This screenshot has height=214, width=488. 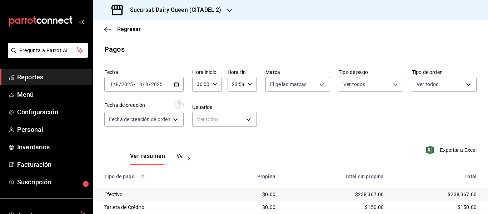 What do you see at coordinates (81, 21) in the screenshot?
I see `button: open_drawer_menu` at bounding box center [81, 21].